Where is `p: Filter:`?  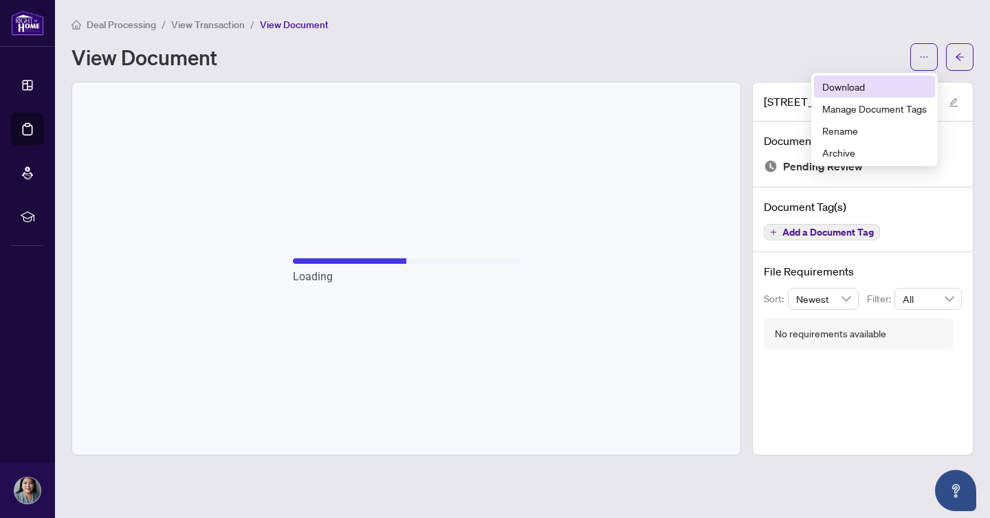 p: Filter: is located at coordinates (880, 299).